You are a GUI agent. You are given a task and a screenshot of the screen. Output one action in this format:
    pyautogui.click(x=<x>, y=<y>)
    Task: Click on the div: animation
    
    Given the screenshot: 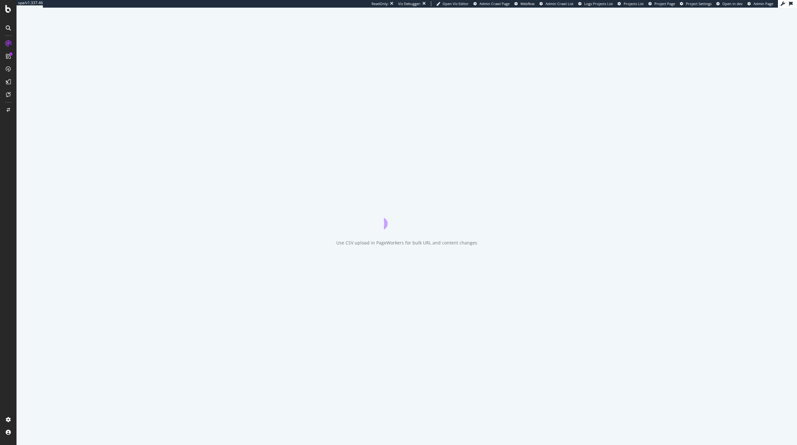 What is the action you would take?
    pyautogui.click(x=407, y=218)
    